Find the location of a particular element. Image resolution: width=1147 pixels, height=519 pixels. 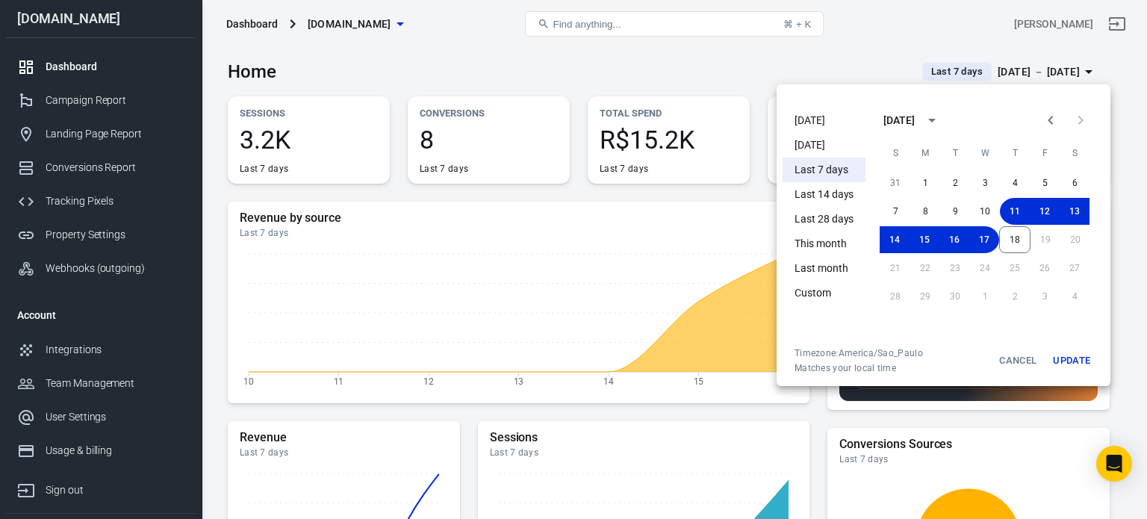

li: Last 7 days is located at coordinates (823, 169).